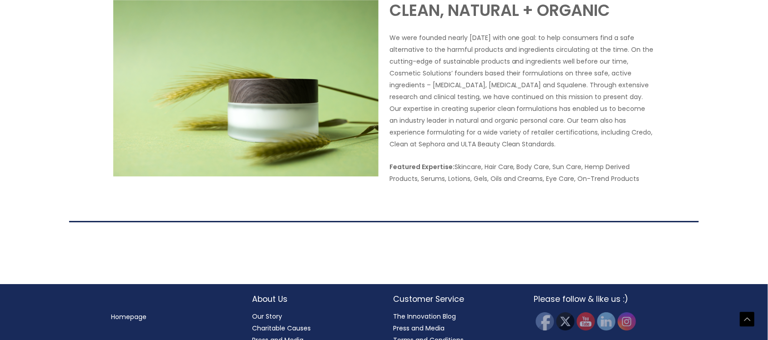 The height and width of the screenshot is (340, 768). I want to click on h2: About Us, so click(314, 299).